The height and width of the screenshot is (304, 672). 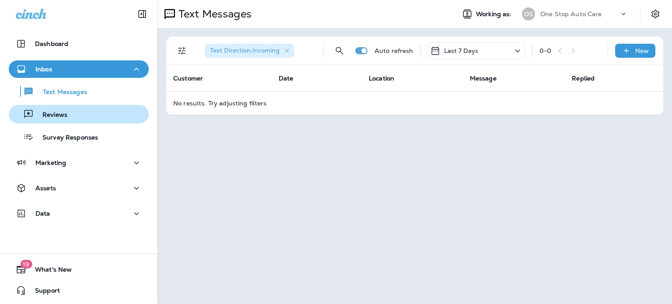 What do you see at coordinates (44, 69) in the screenshot?
I see `p: Inbox` at bounding box center [44, 69].